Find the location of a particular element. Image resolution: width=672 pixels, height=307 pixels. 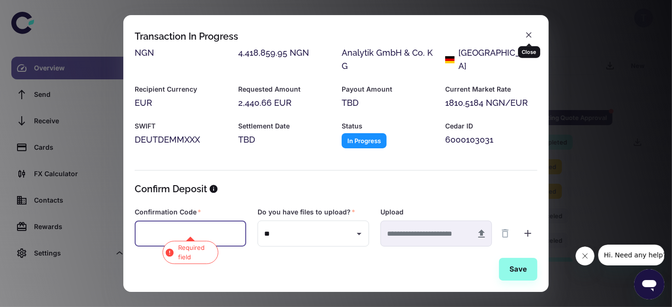

label: Upload is located at coordinates (392, 212).